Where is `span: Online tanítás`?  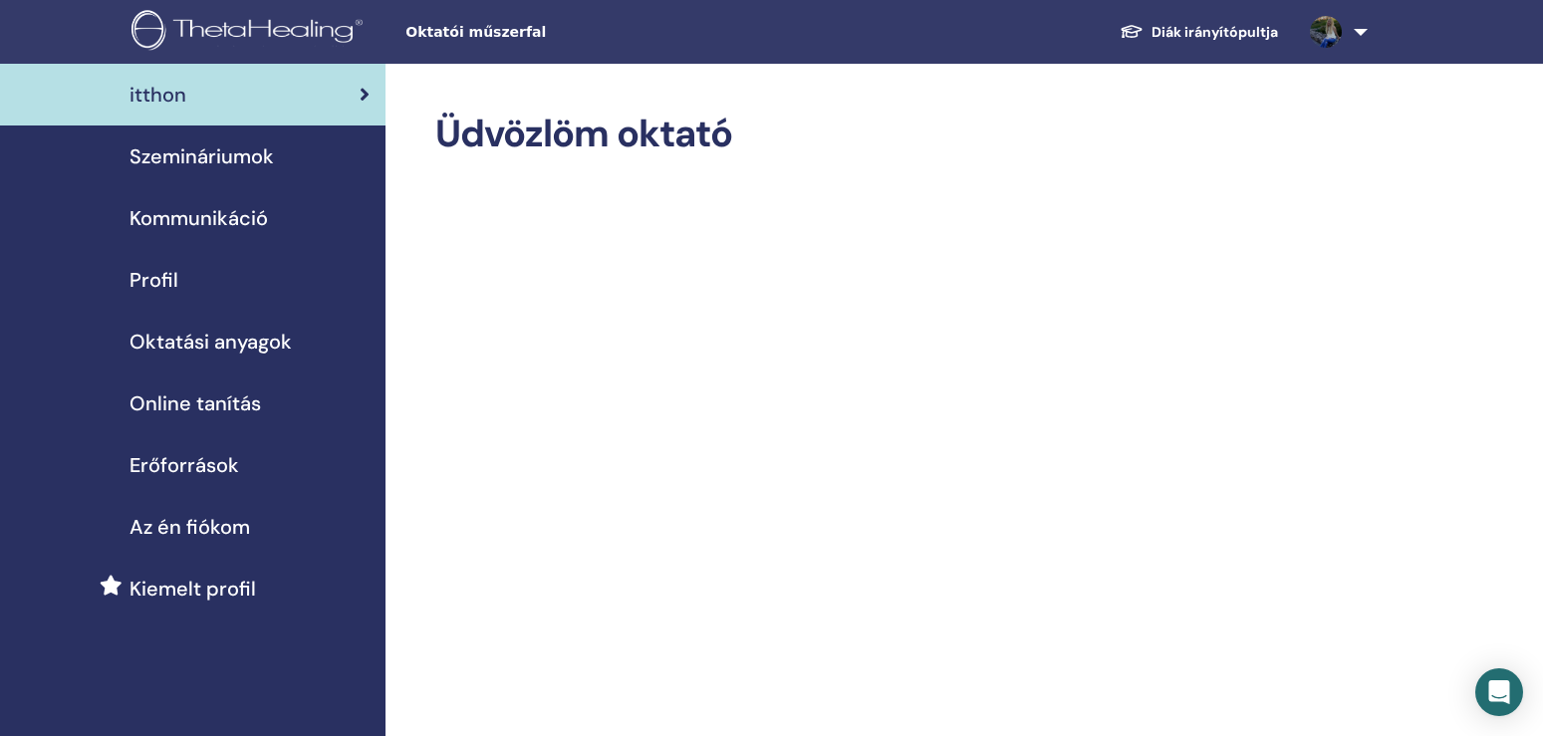
span: Online tanítás is located at coordinates (195, 403).